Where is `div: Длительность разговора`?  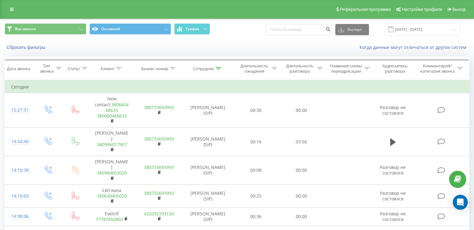 div: Длительность разговора is located at coordinates (300, 69).